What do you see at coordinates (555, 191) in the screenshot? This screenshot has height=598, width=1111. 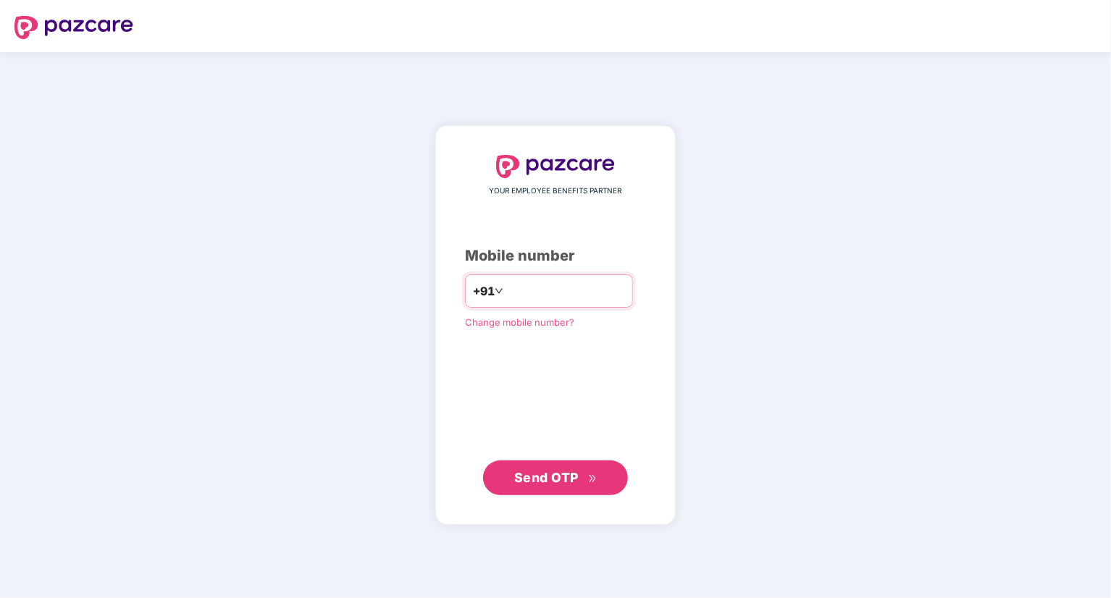 I see `span: YOUR EMPLOYEE BENEFITS PARTNER` at bounding box center [555, 191].